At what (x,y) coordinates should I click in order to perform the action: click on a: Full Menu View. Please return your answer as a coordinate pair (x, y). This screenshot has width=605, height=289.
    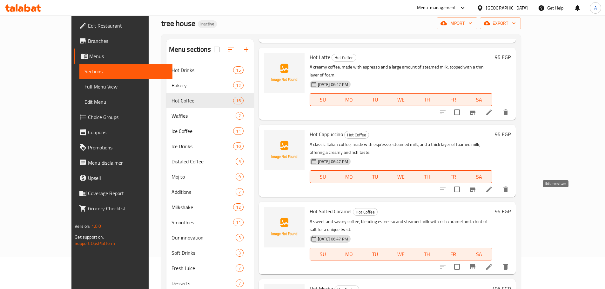
    Looking at the image, I should click on (126, 87).